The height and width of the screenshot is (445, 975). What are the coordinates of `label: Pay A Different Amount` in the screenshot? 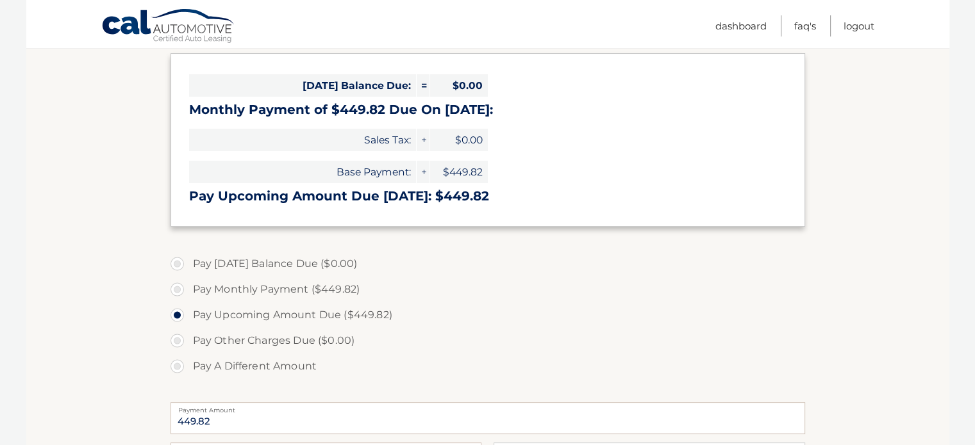 It's located at (488, 367).